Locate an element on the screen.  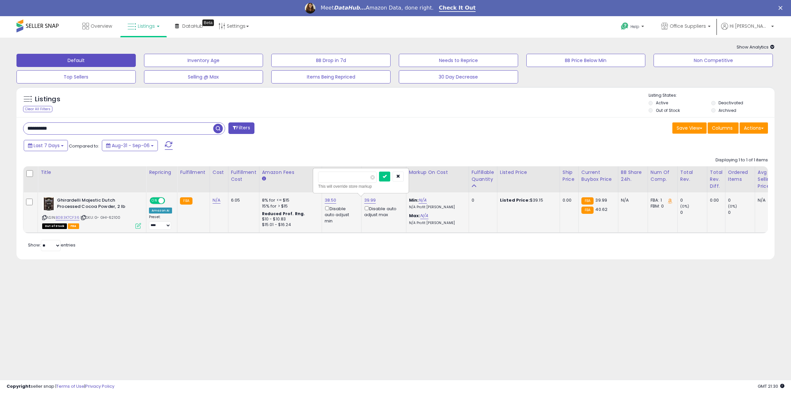
div: Disable auto adjust min is located at coordinates (340, 214).